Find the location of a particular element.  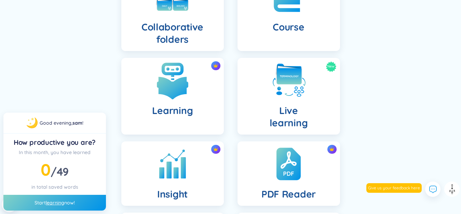

span: 49 is located at coordinates (63, 171).